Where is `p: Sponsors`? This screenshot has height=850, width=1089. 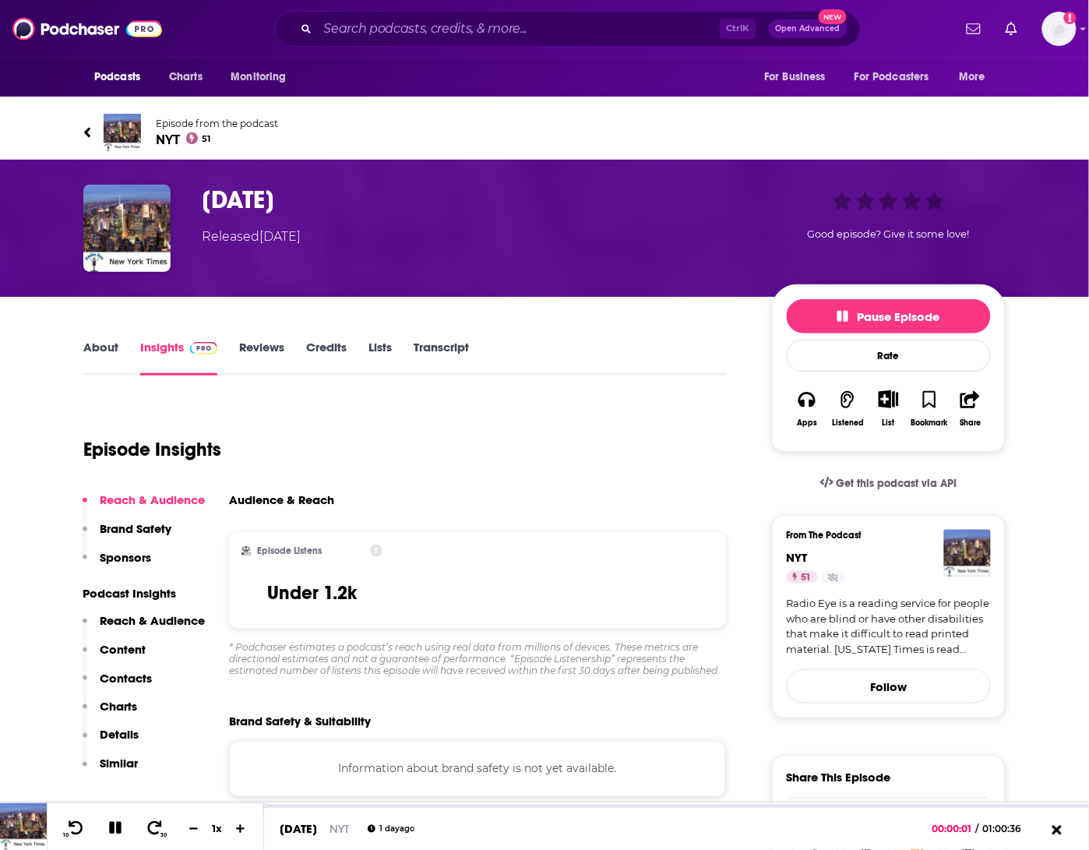 p: Sponsors is located at coordinates (125, 557).